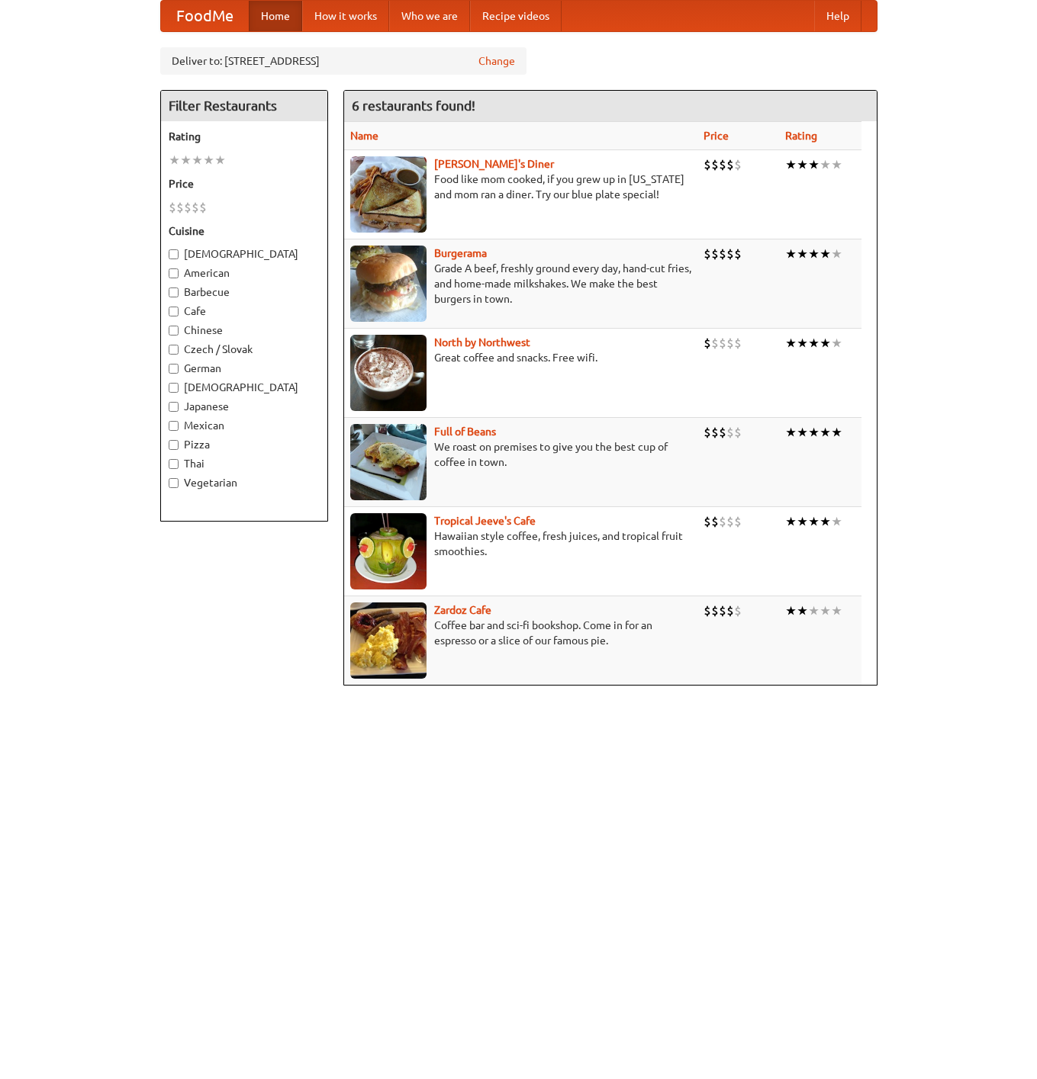  I want to click on p: Hawaiian style coffee, fresh juices, and tropical fruit smoothies., so click(520, 544).